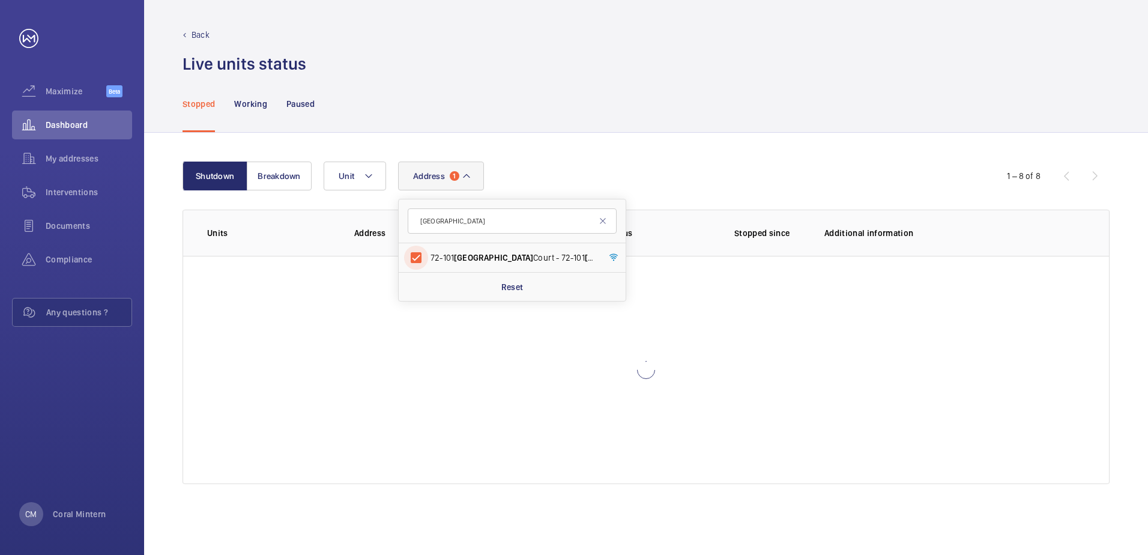  I want to click on p: Reset, so click(512, 287).